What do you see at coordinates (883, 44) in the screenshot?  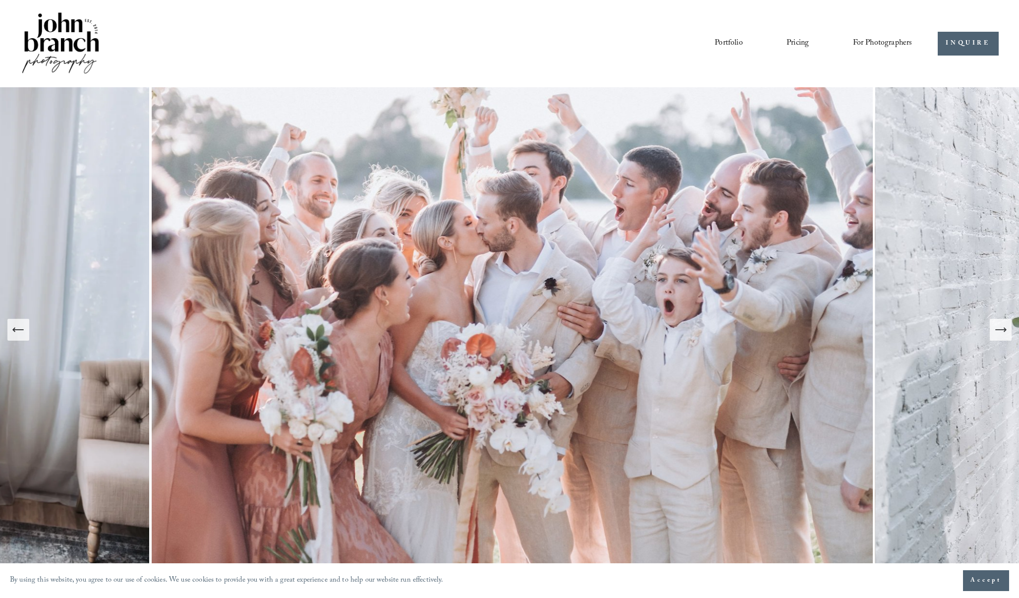 I see `a: folder dropdown` at bounding box center [883, 44].